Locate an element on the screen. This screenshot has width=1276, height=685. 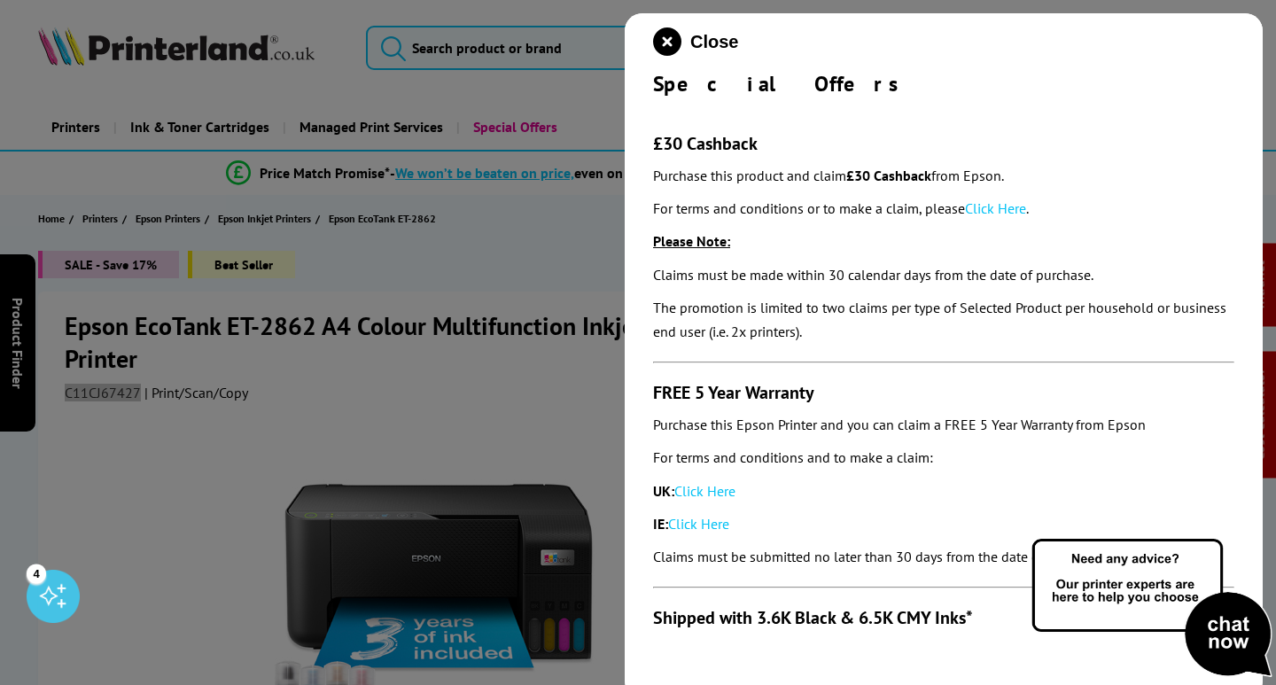
strong: £30 Cashback is located at coordinates (889, 175).